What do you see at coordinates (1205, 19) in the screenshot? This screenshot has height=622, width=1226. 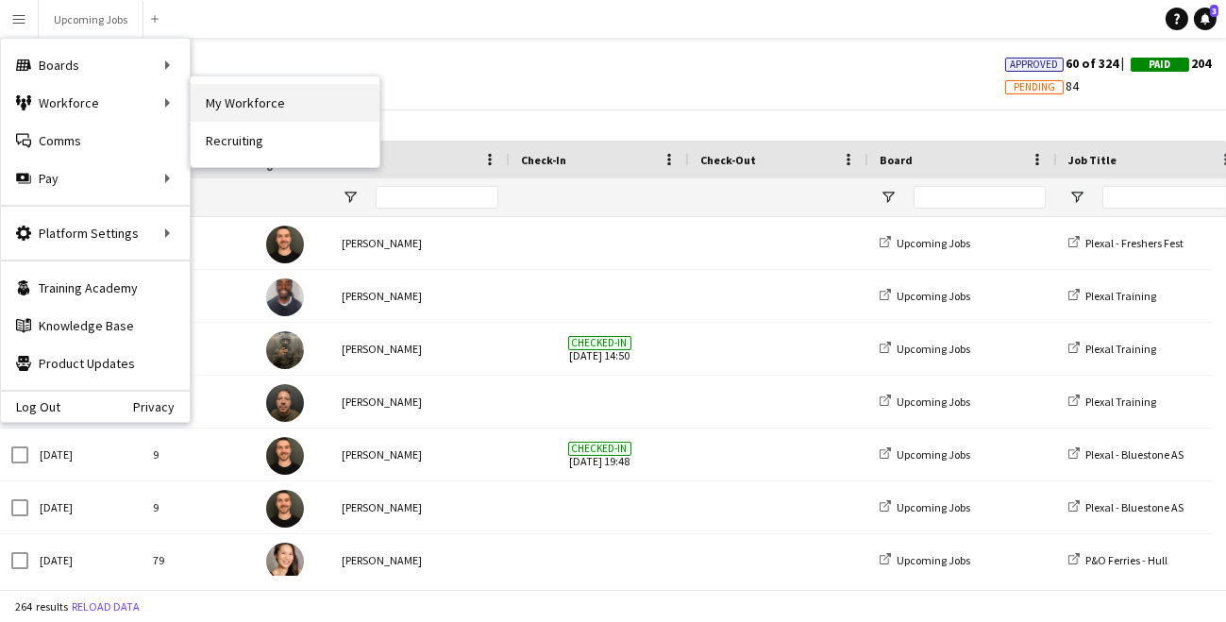 I see `a: 3` at bounding box center [1205, 19].